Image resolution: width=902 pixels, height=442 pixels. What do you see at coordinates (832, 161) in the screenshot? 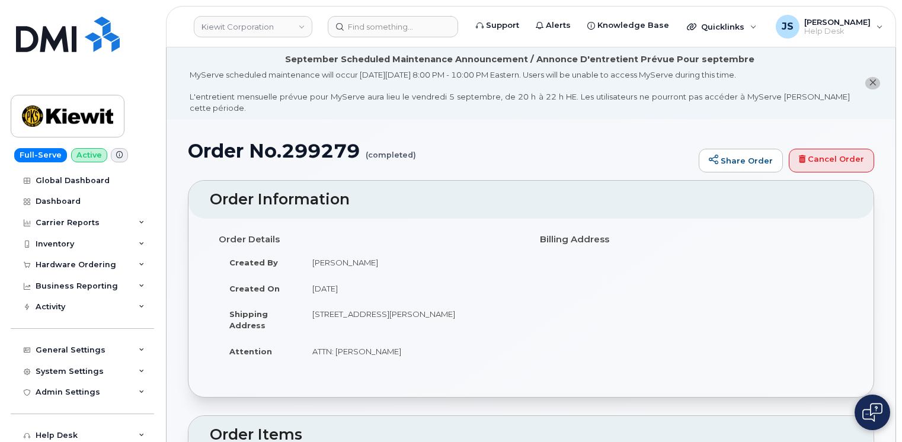
I see `a: Cancel Order` at bounding box center [832, 161].